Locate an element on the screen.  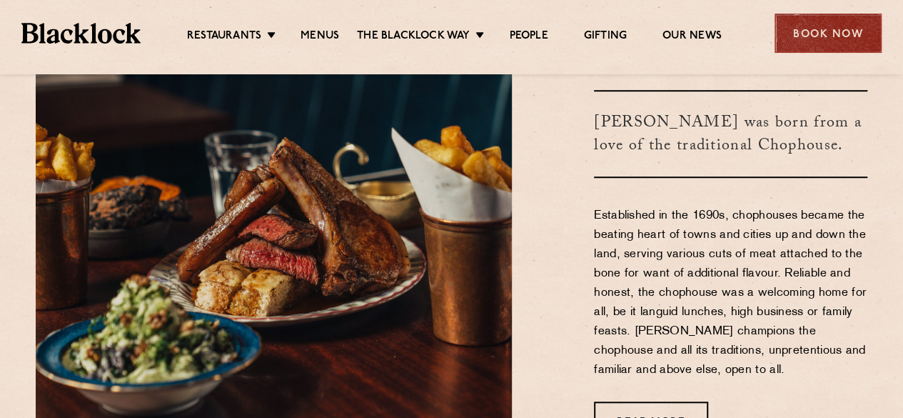
img: BL_Textured_Logo-footer-cropped.svg is located at coordinates (81, 33).